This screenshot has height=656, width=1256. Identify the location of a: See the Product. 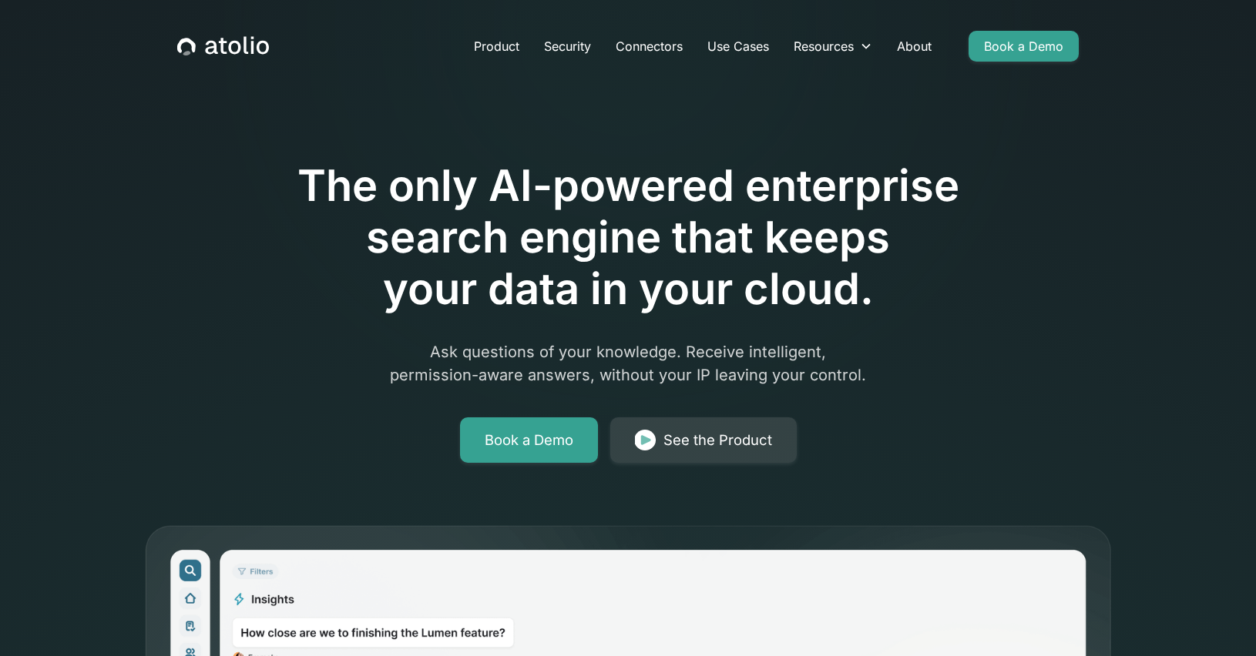
(703, 441).